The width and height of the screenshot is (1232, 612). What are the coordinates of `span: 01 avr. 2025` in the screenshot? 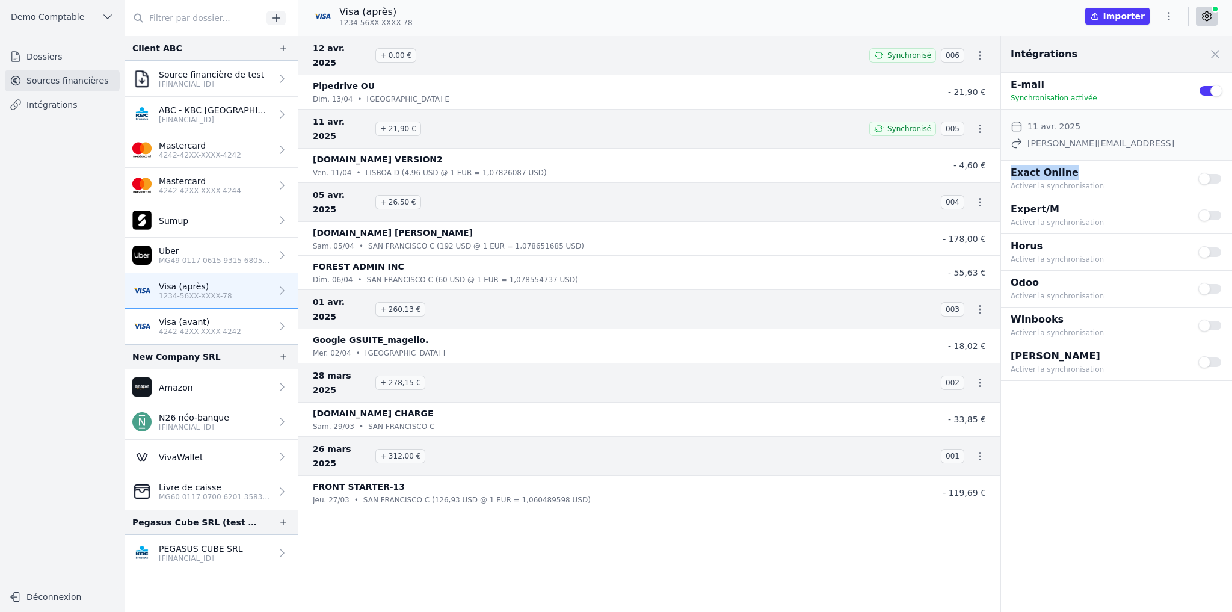 It's located at (342, 309).